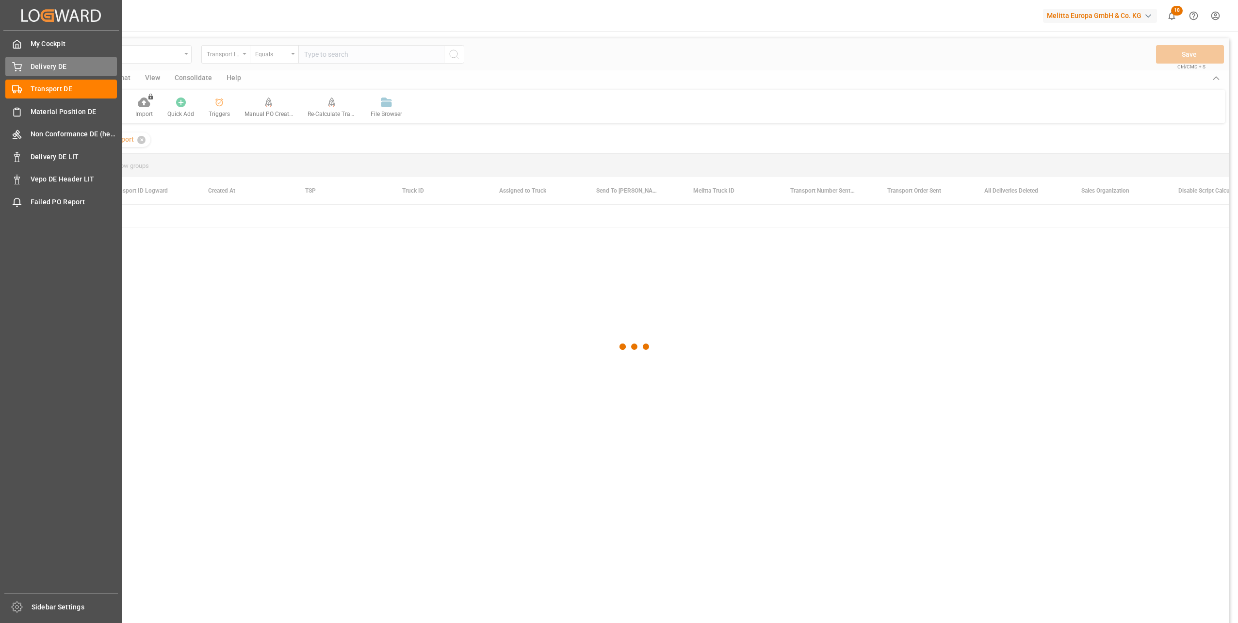 The image size is (1238, 623). Describe the element at coordinates (74, 66) in the screenshot. I see `span: Delivery DE` at that location.